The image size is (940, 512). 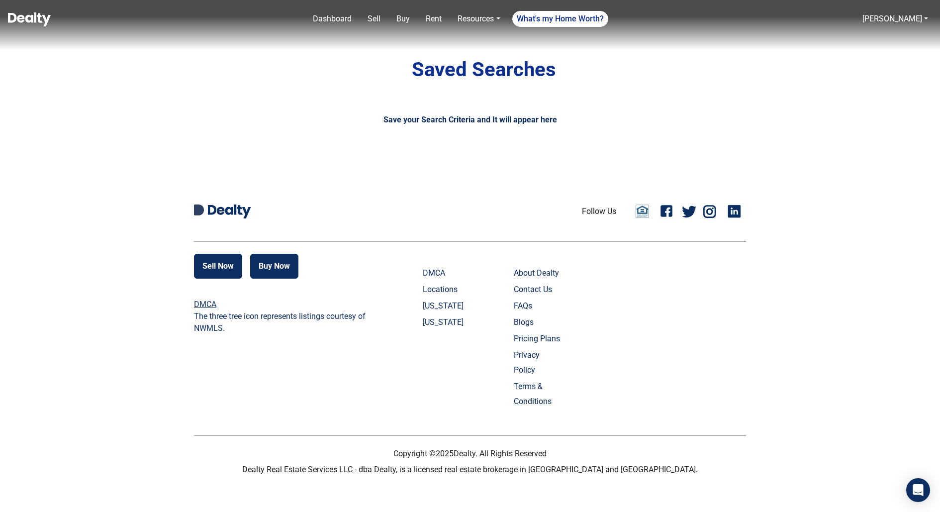 I want to click on a: Instagram, so click(x=711, y=211).